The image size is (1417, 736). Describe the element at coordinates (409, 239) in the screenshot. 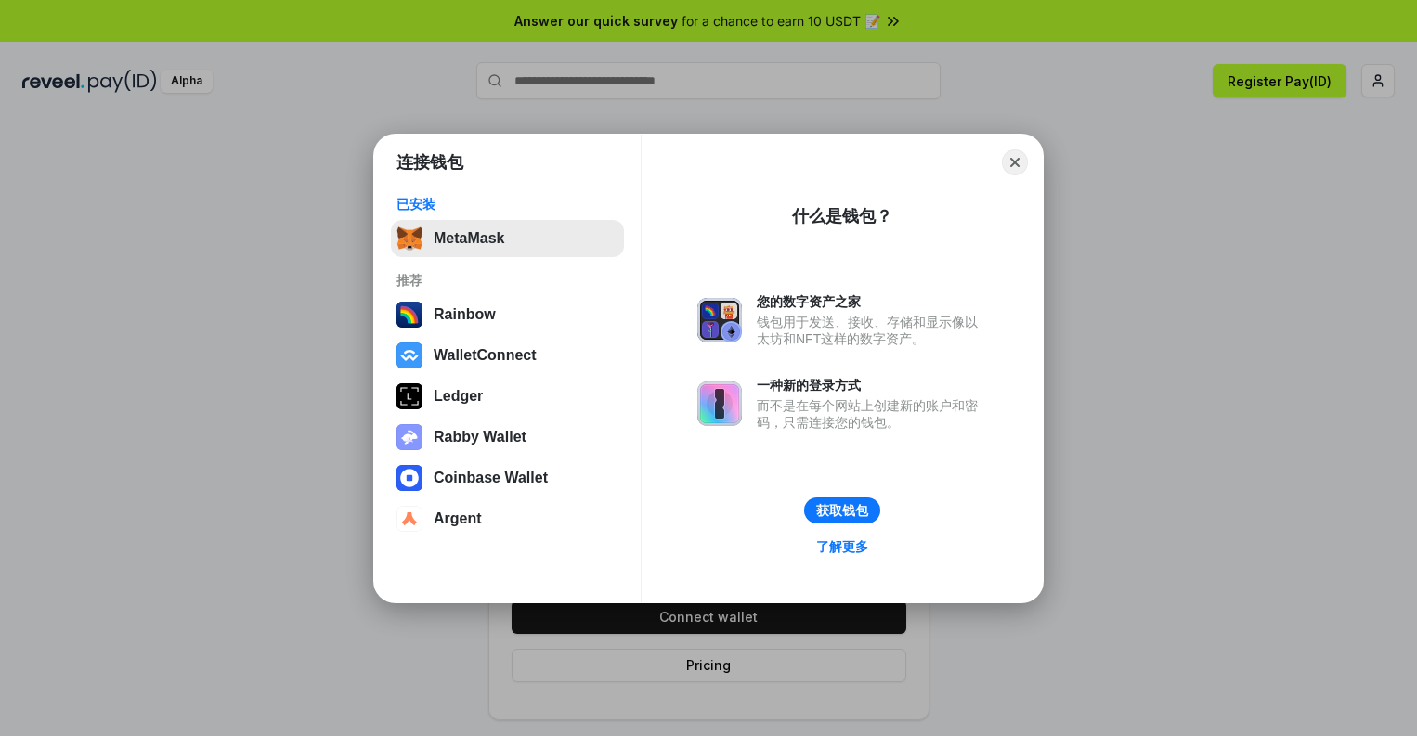

I see `img: svg+xml,%3Csvg%20fill%3D%22none%22%20height%3D%2233%22%20viewBox%3D%220%200%2035%2033%22%20width%...` at that location.